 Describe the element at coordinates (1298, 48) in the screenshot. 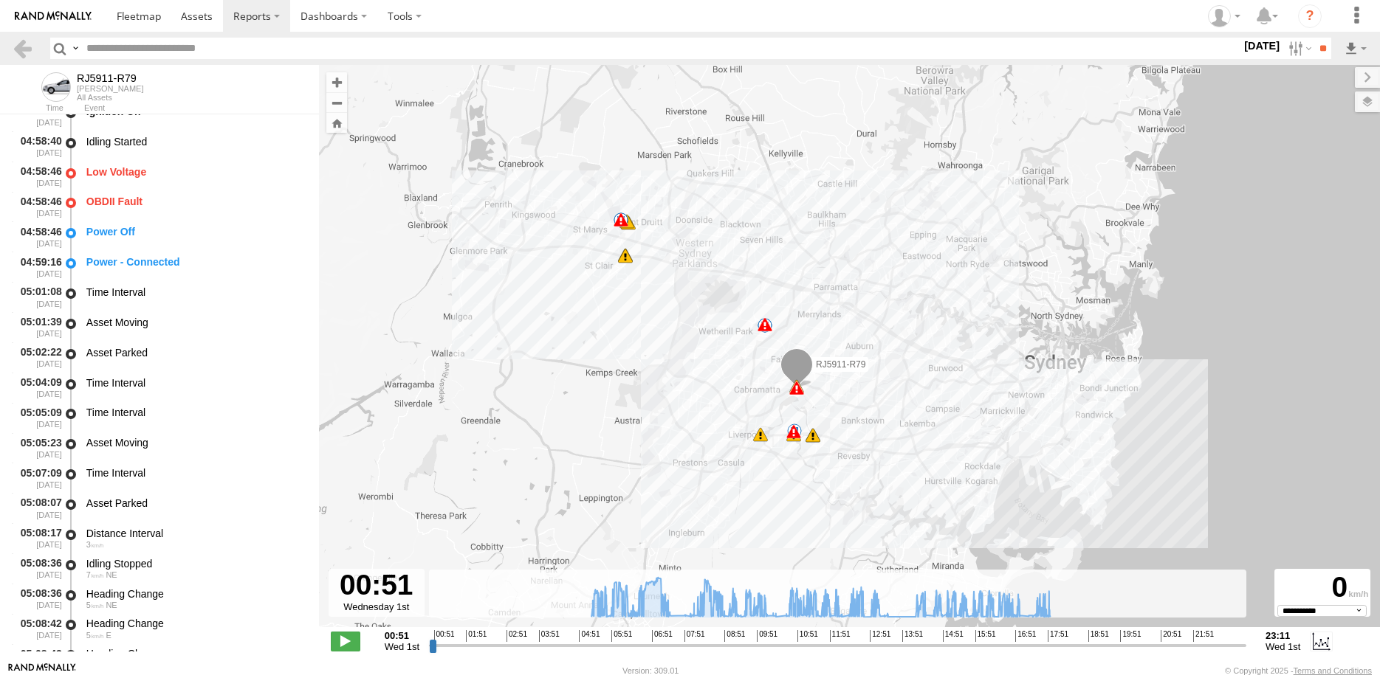

I see `label: Search Filter Options` at that location.